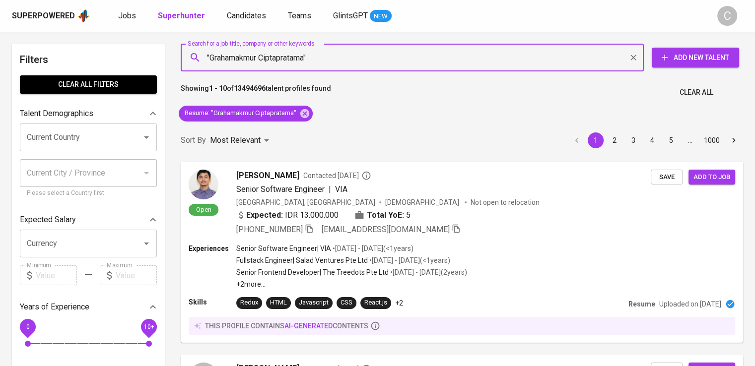 The image size is (755, 366). What do you see at coordinates (299, 15) in the screenshot?
I see `span: Teams` at bounding box center [299, 15].